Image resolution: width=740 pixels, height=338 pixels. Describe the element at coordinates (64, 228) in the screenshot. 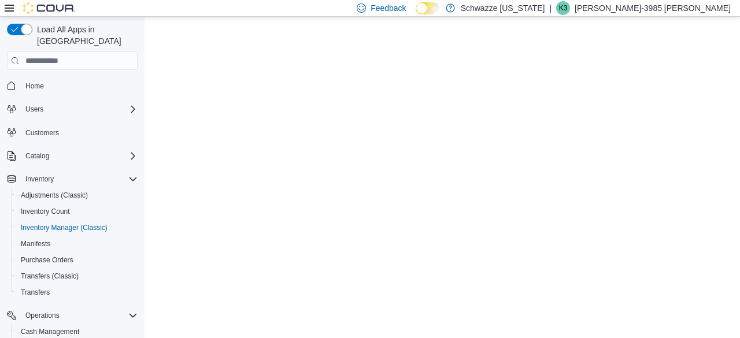

I see `a: Inventory Manager (Classic)` at that location.